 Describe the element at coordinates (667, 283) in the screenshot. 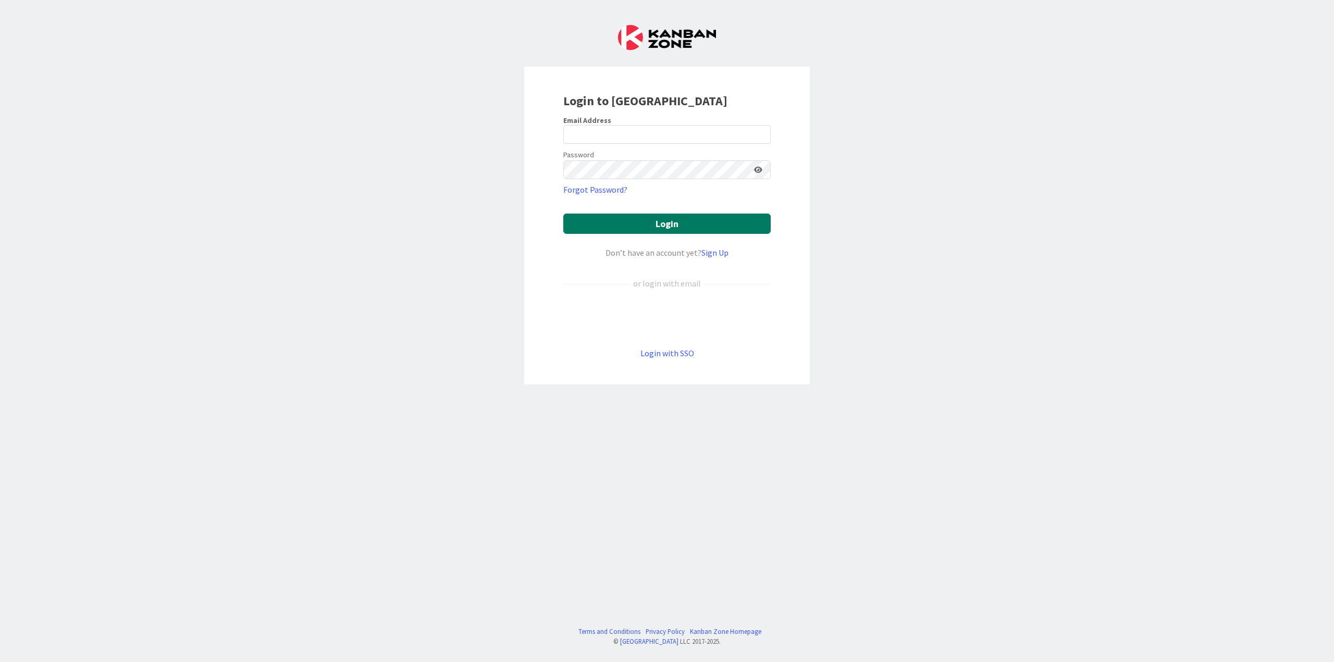

I see `div: or login with email` at that location.